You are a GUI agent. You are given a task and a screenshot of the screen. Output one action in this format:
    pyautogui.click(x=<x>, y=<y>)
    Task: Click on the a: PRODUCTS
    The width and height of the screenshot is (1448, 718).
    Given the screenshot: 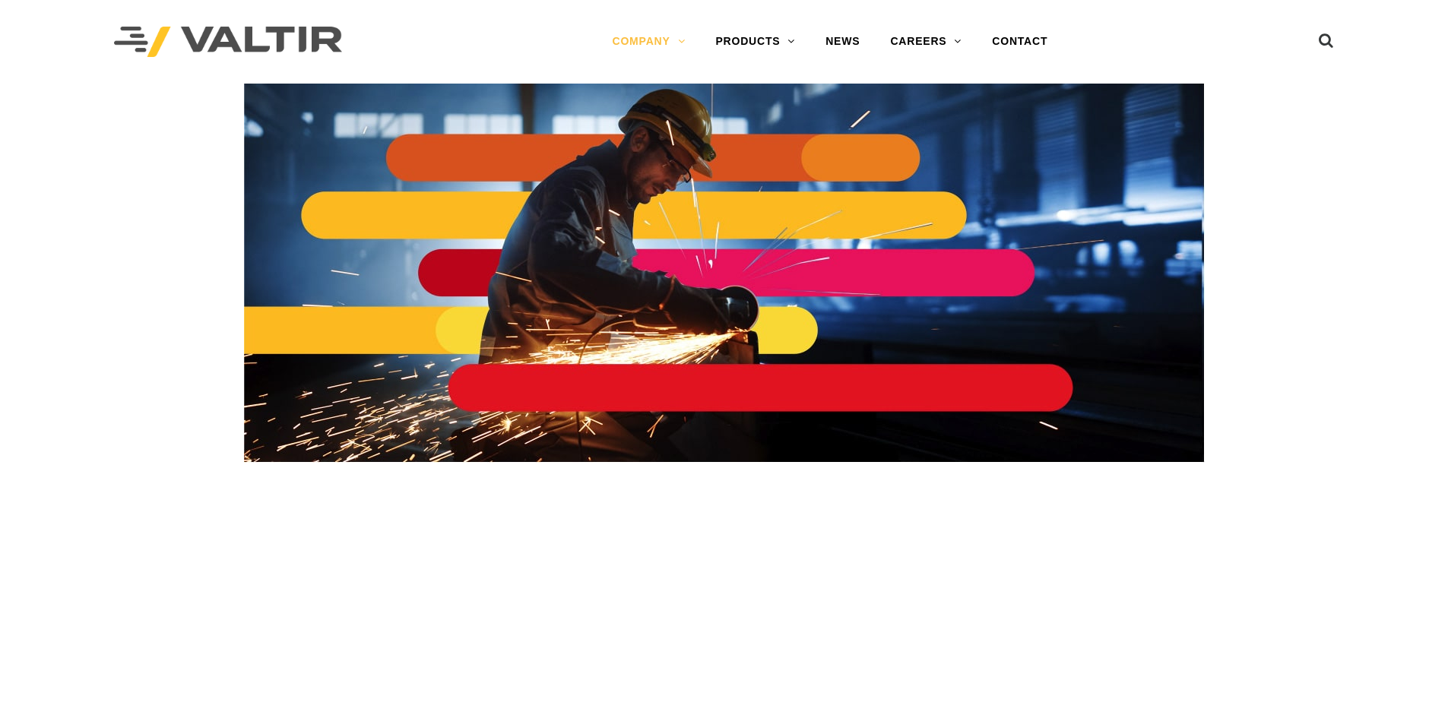 What is the action you would take?
    pyautogui.click(x=755, y=42)
    